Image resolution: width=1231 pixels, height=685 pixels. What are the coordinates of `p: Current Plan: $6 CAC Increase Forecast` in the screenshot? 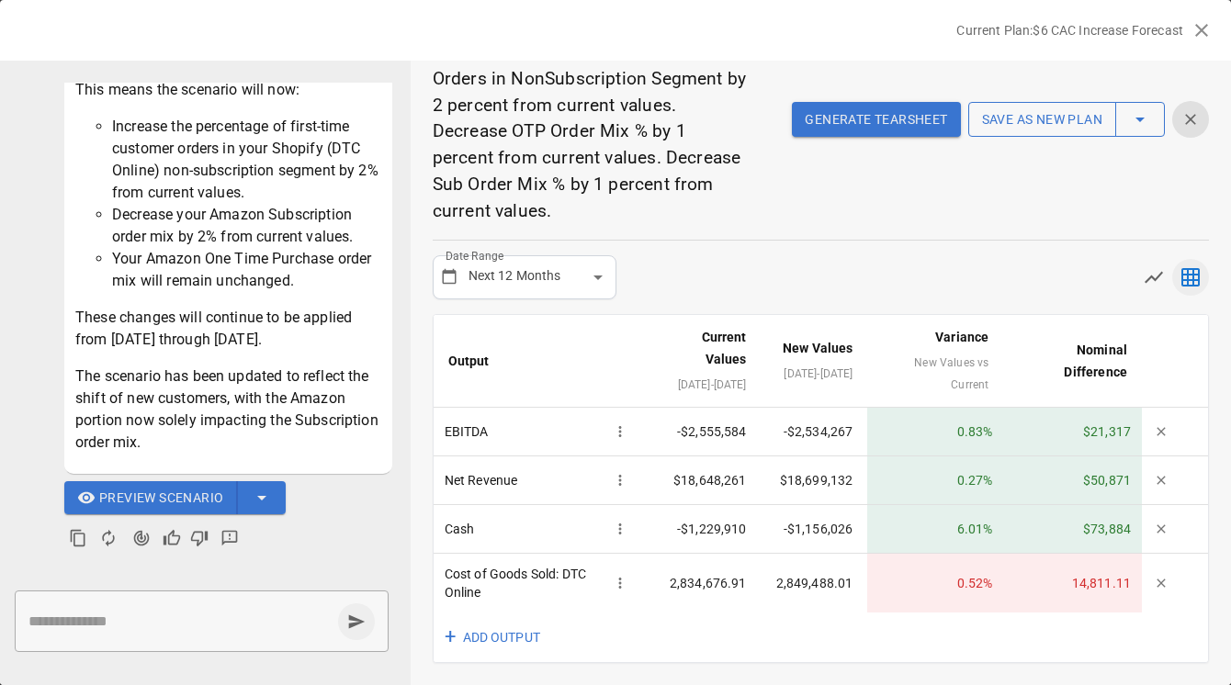 It's located at (1069, 30).